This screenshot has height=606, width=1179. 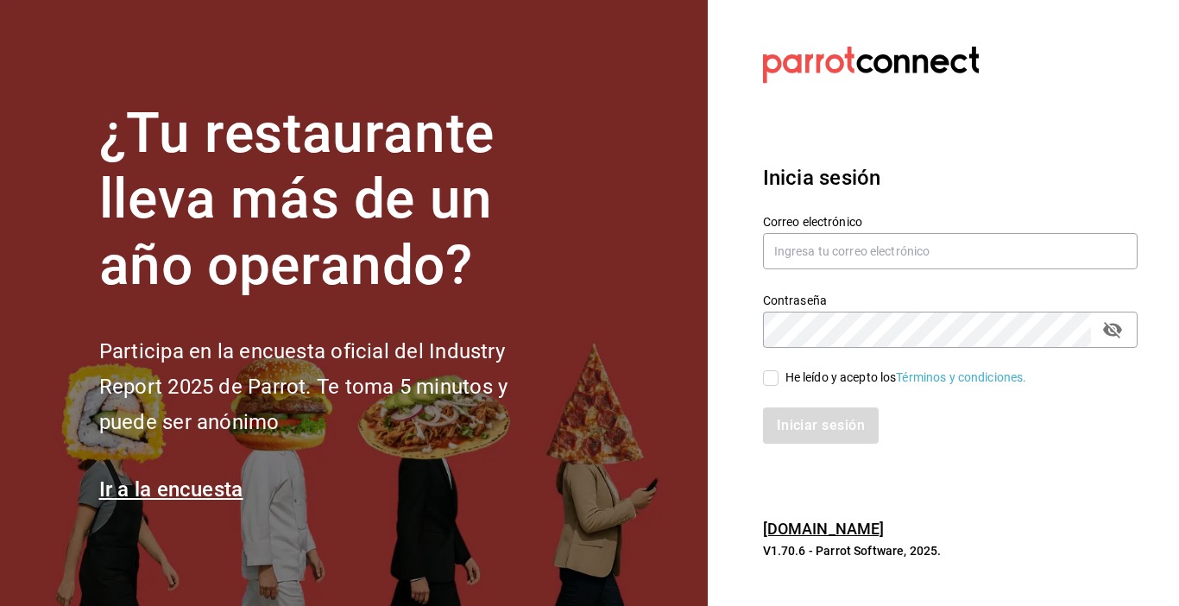 What do you see at coordinates (950, 551) in the screenshot?
I see `p: V1.70.6 - Parrot Software, 2025.` at bounding box center [950, 551].